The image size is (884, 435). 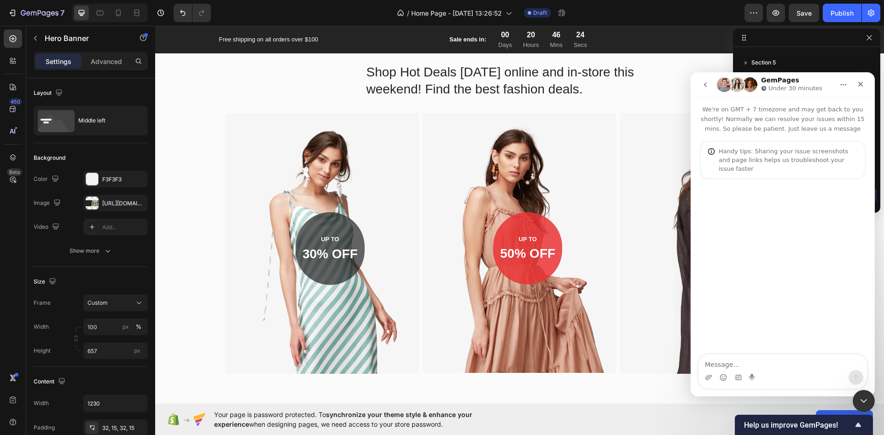 I want to click on button: go back, so click(x=15, y=12).